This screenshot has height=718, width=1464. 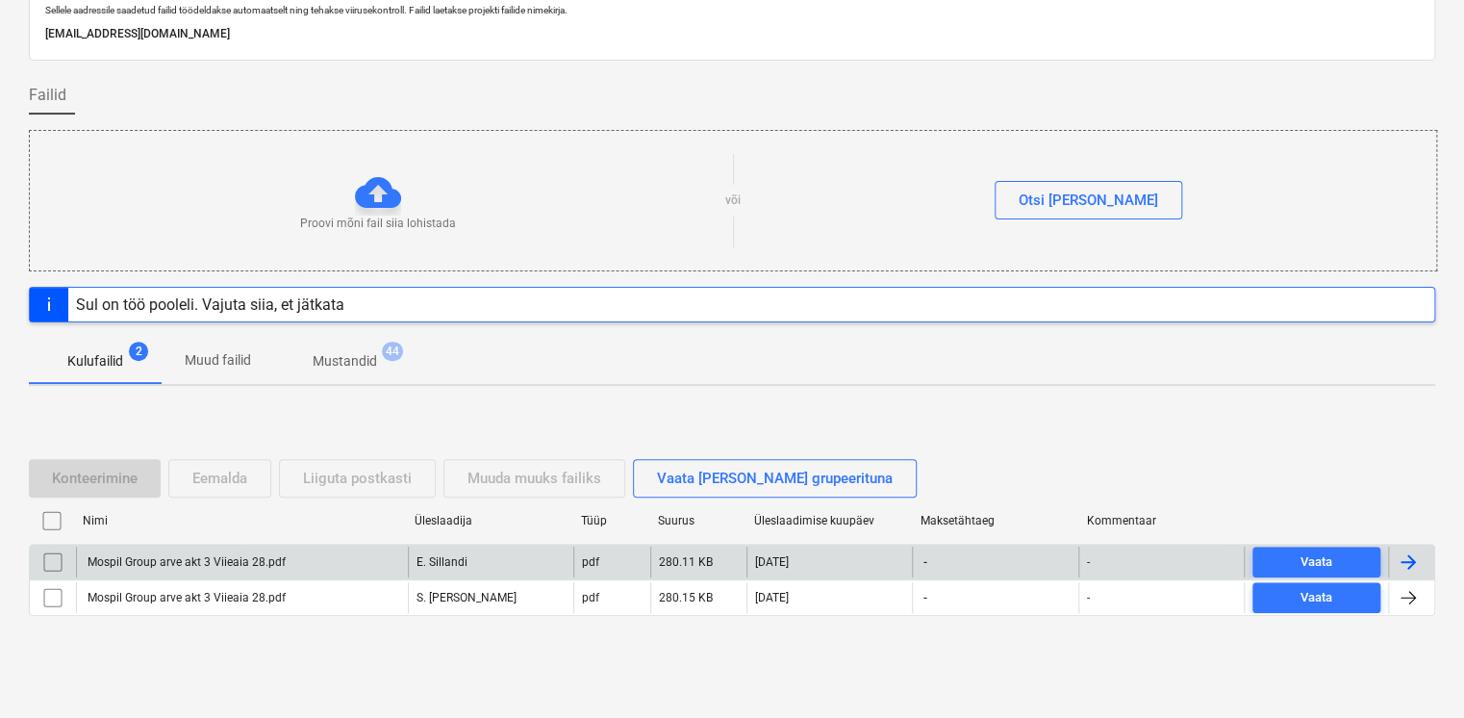 What do you see at coordinates (698, 520) in the screenshot?
I see `div: Suurus` at bounding box center [698, 520].